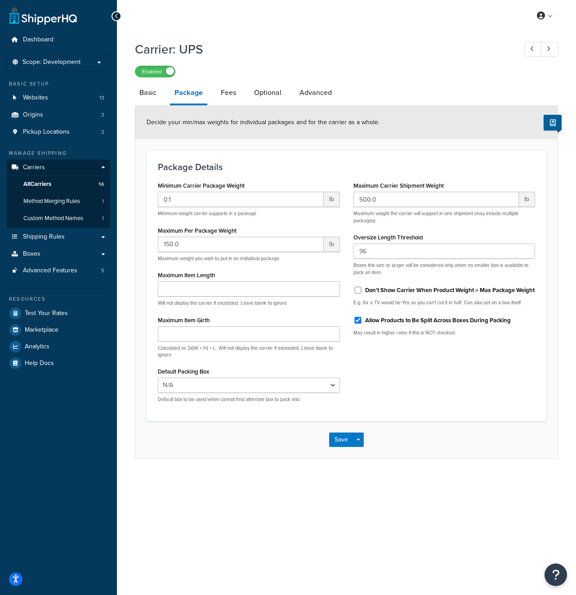 This screenshot has width=576, height=595. What do you see at coordinates (58, 363) in the screenshot?
I see `a: Help Docs` at bounding box center [58, 363].